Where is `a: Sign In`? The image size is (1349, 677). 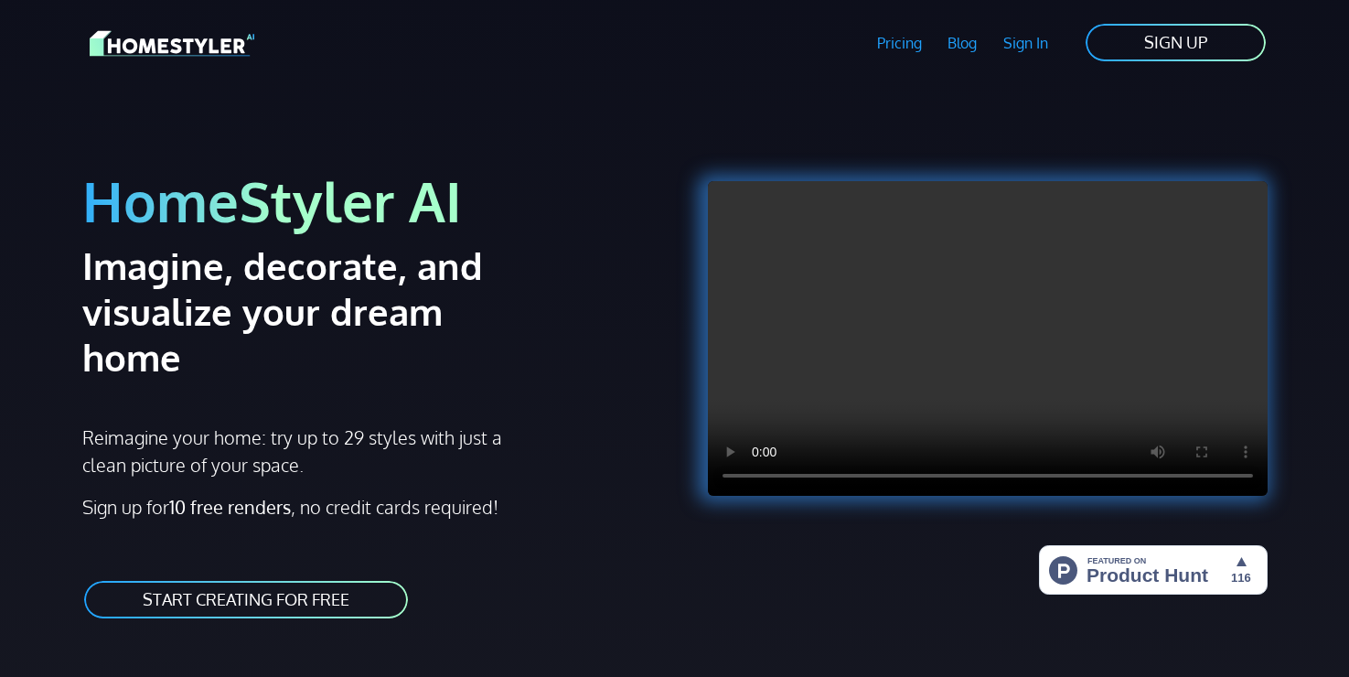 a: Sign In is located at coordinates (1026, 43).